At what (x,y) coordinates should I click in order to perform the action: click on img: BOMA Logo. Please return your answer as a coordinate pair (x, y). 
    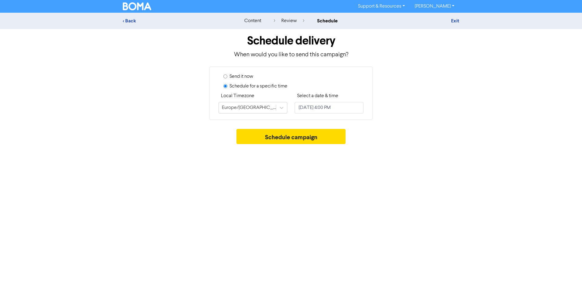
    Looking at the image, I should click on (137, 6).